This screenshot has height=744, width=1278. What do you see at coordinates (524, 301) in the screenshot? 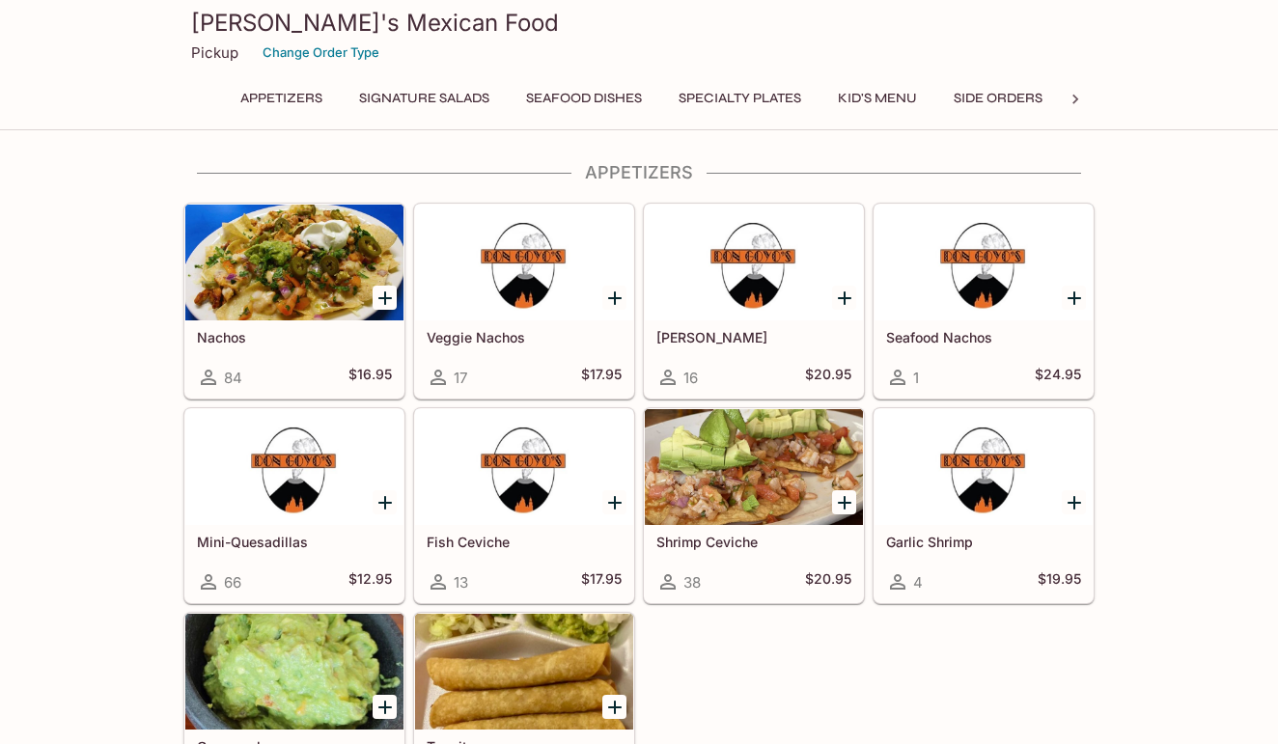
I see `a: Veggie Nachos17$17.95` at bounding box center [524, 301].